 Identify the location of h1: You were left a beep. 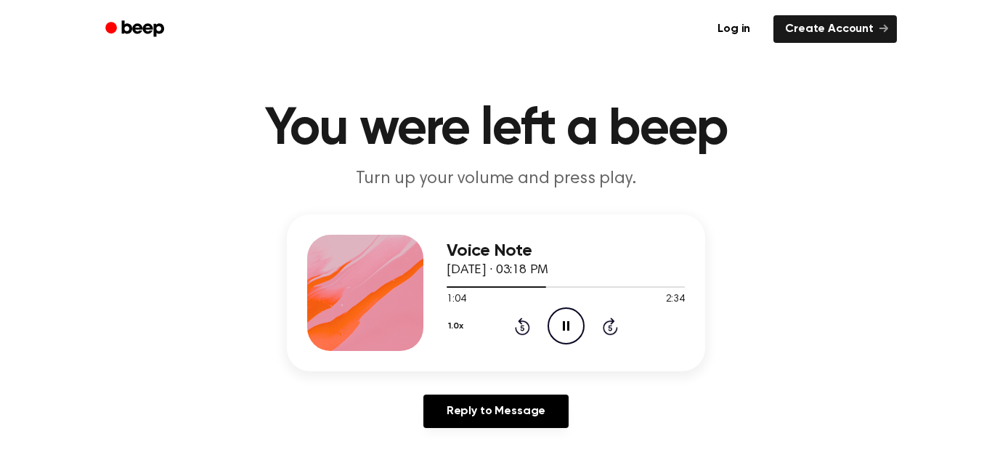
(496, 129).